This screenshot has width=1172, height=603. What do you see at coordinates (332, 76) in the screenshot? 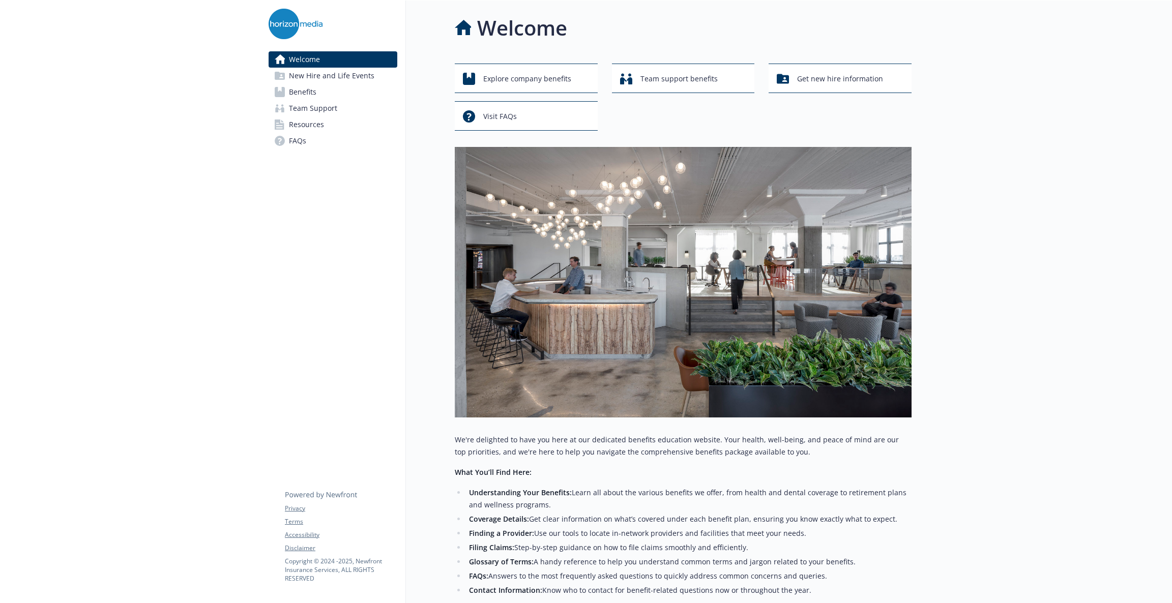
I see `span: New Hire and Life Events` at bounding box center [332, 76].